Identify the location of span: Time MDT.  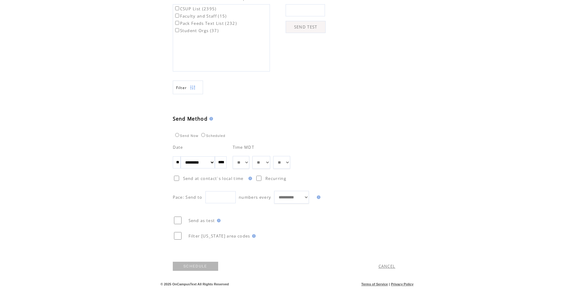
(244, 147).